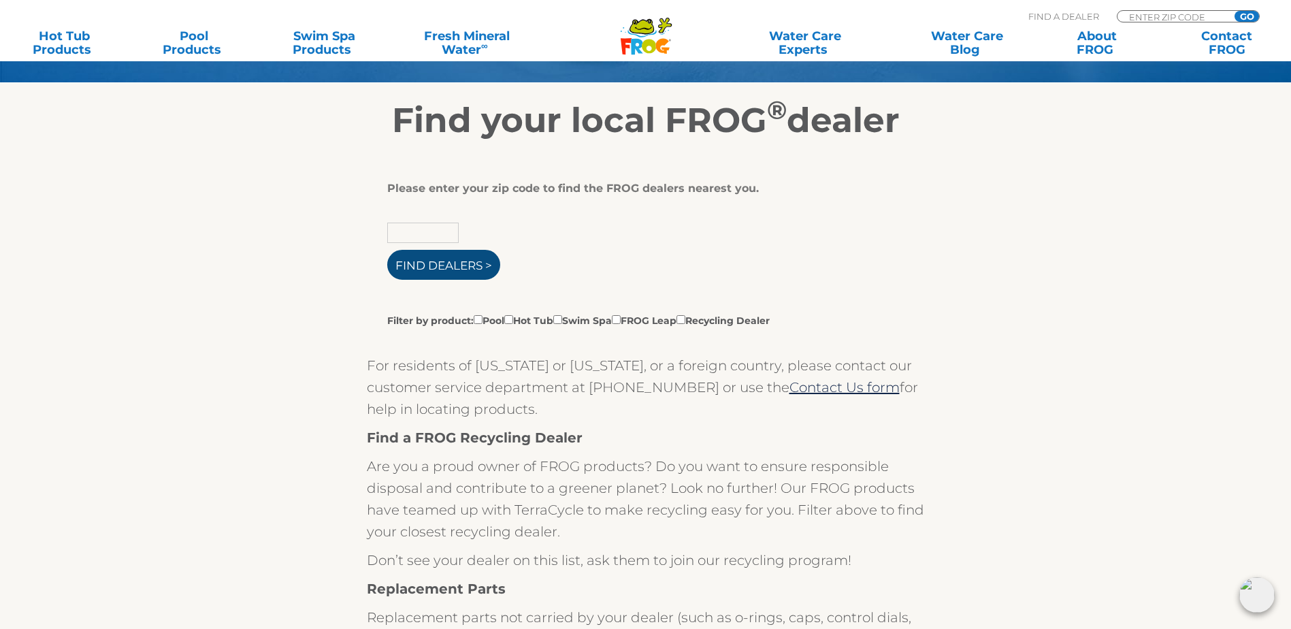 The width and height of the screenshot is (1291, 629). What do you see at coordinates (1257, 595) in the screenshot?
I see `img: openIcon` at bounding box center [1257, 595].